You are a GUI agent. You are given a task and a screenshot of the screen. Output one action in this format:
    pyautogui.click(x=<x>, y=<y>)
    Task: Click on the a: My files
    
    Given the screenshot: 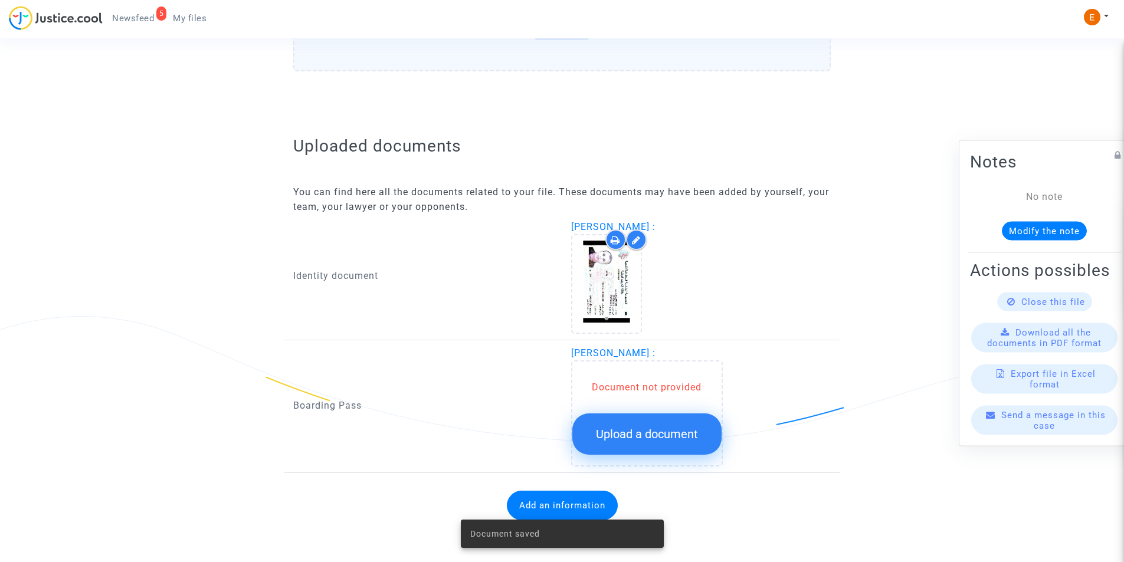 What is the action you would take?
    pyautogui.click(x=189, y=18)
    